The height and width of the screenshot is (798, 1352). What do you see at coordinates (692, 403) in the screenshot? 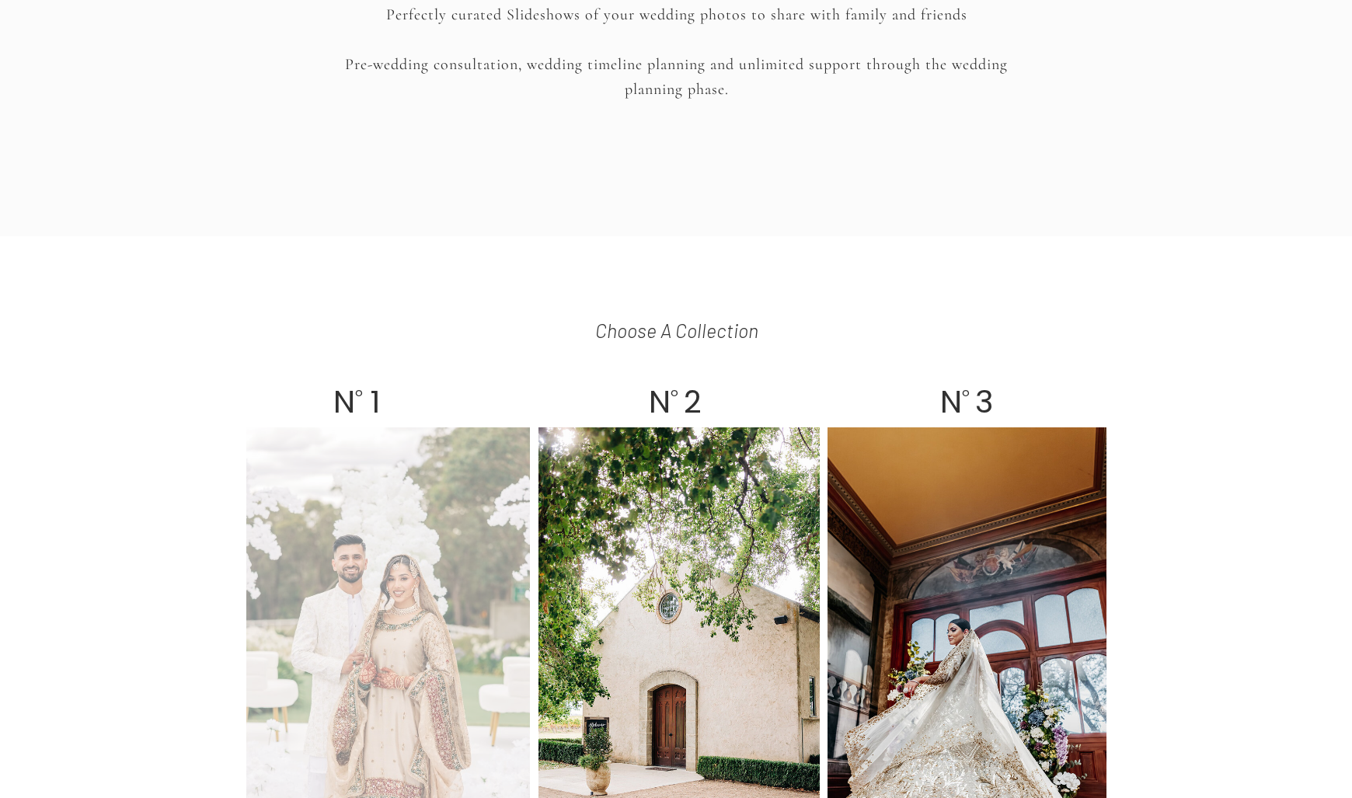
I see `h2: 2` at bounding box center [692, 403].